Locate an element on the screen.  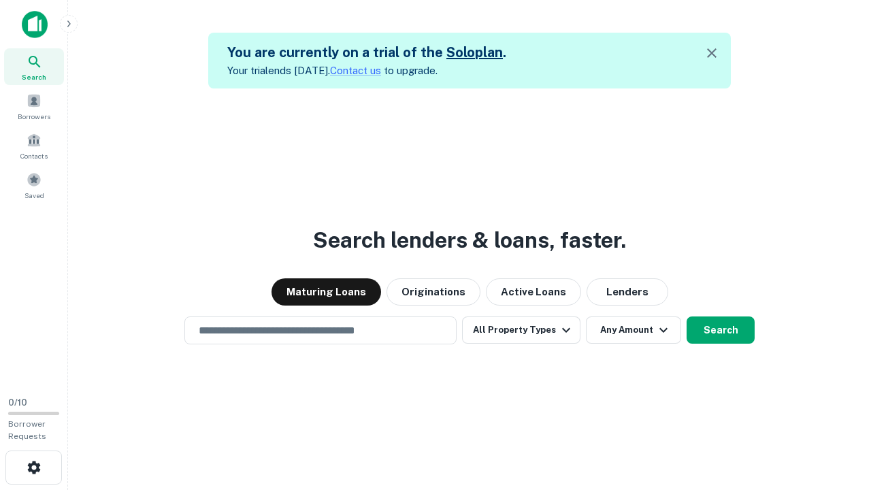
span: 0 / 10 is located at coordinates (18, 402).